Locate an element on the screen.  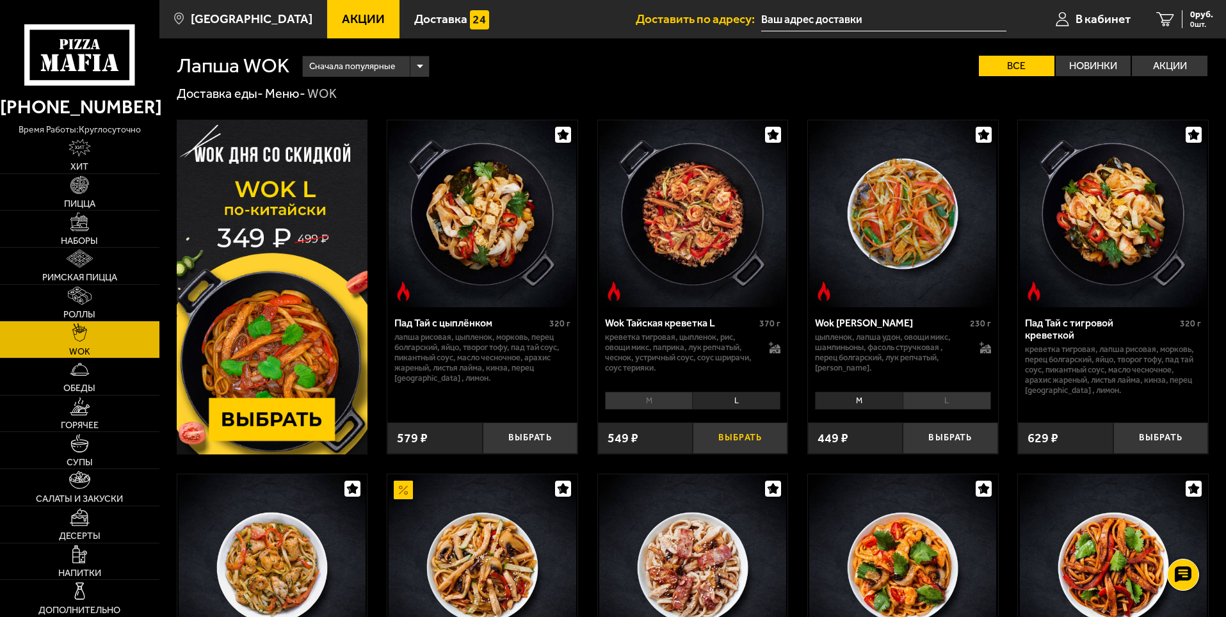
span: 629 ₽ is located at coordinates (1043, 439).